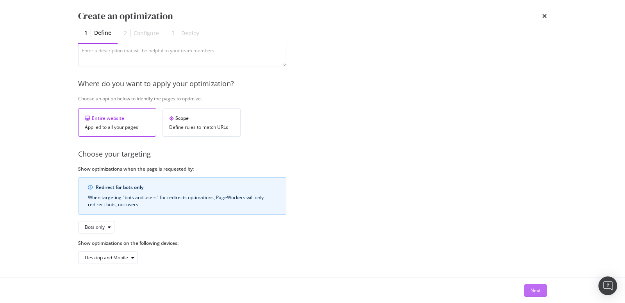  I want to click on div: Choose an option below to identify the pages to optimize., so click(313, 98).